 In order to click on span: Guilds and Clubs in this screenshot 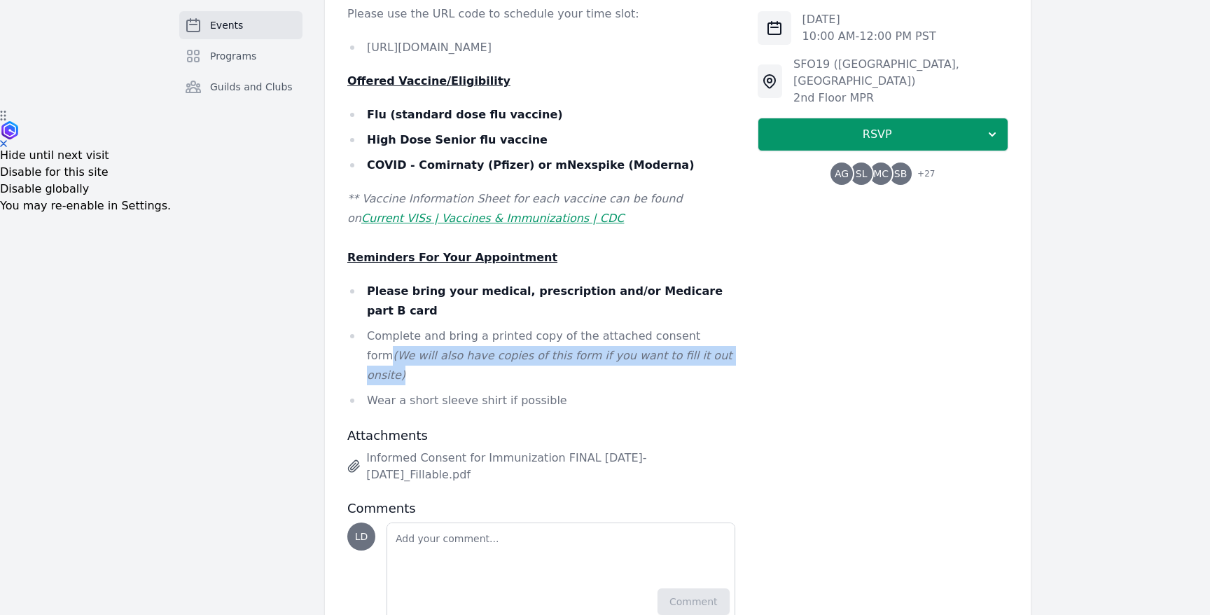, I will do `click(251, 87)`.